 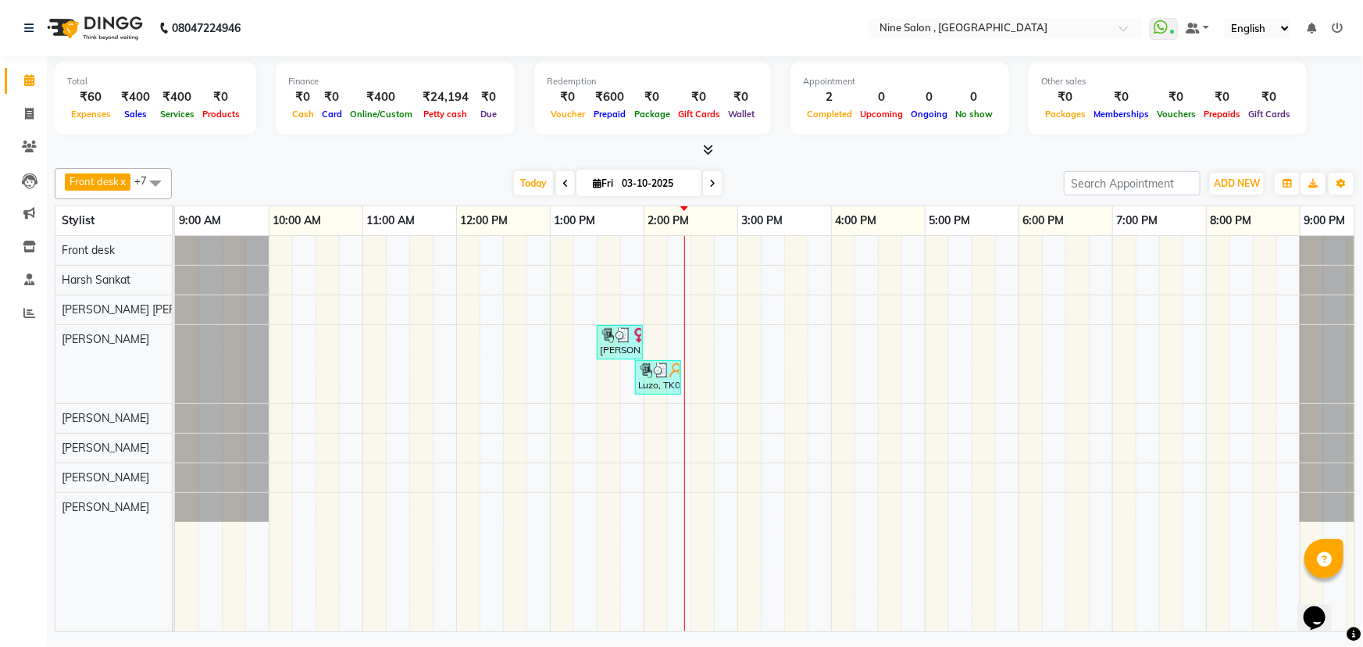 I want to click on a: 2:00 PM, so click(x=668, y=220).